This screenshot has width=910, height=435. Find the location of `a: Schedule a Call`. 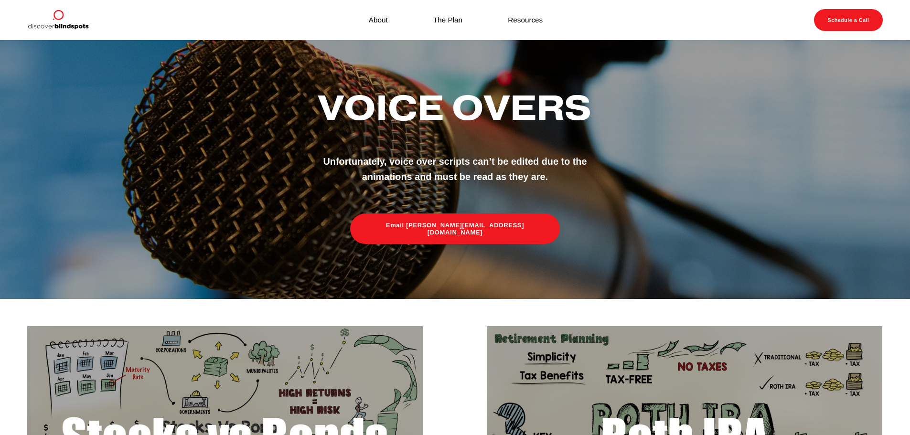

a: Schedule a Call is located at coordinates (848, 20).